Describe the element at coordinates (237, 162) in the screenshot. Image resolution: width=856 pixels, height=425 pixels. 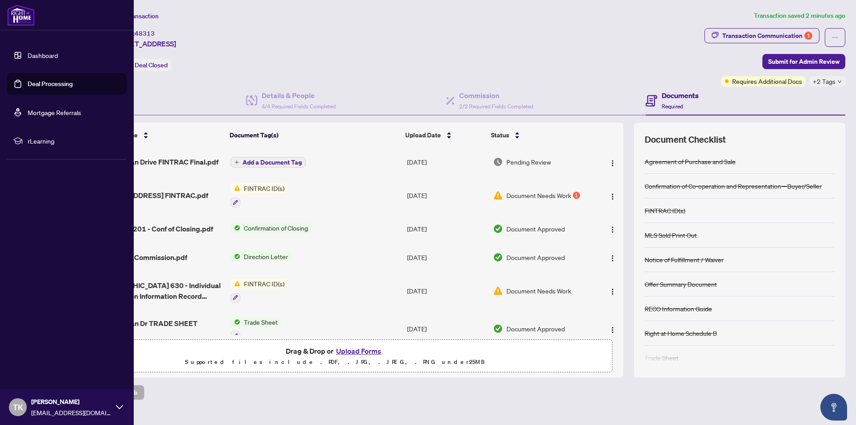
I see `span: plus` at that location.